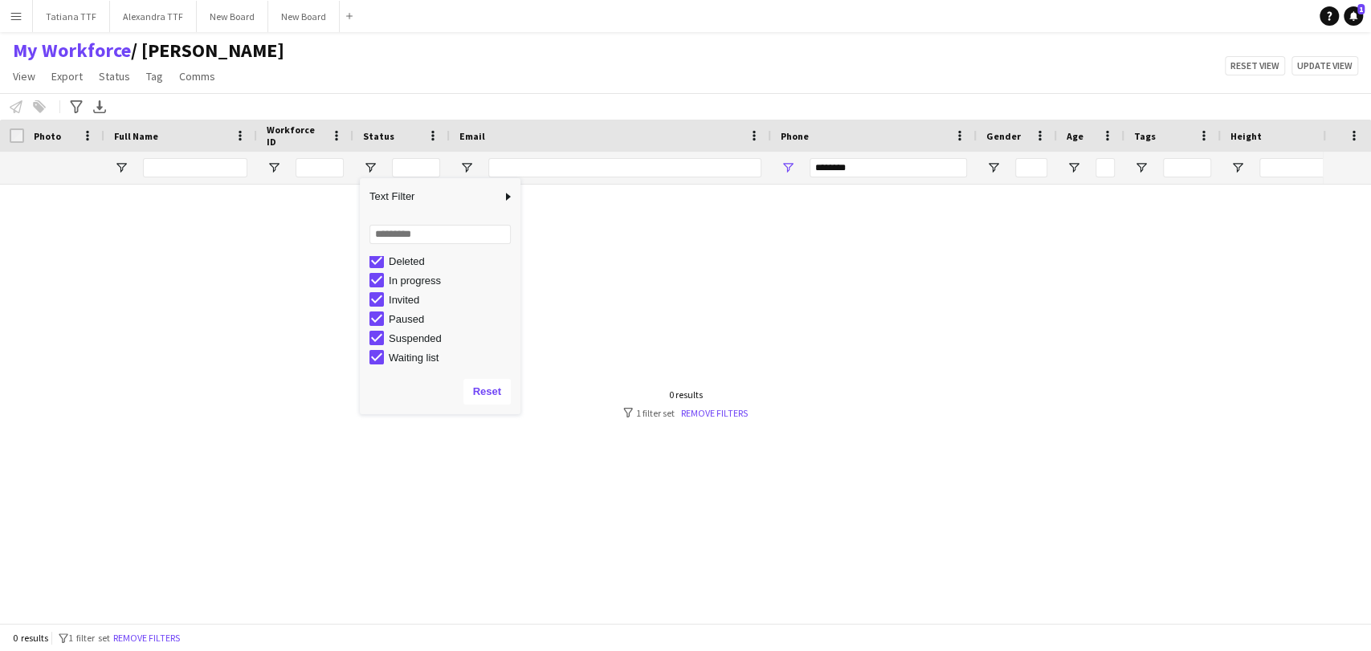 The width and height of the screenshot is (1371, 651). Describe the element at coordinates (794, 136) in the screenshot. I see `span: Phone` at that location.